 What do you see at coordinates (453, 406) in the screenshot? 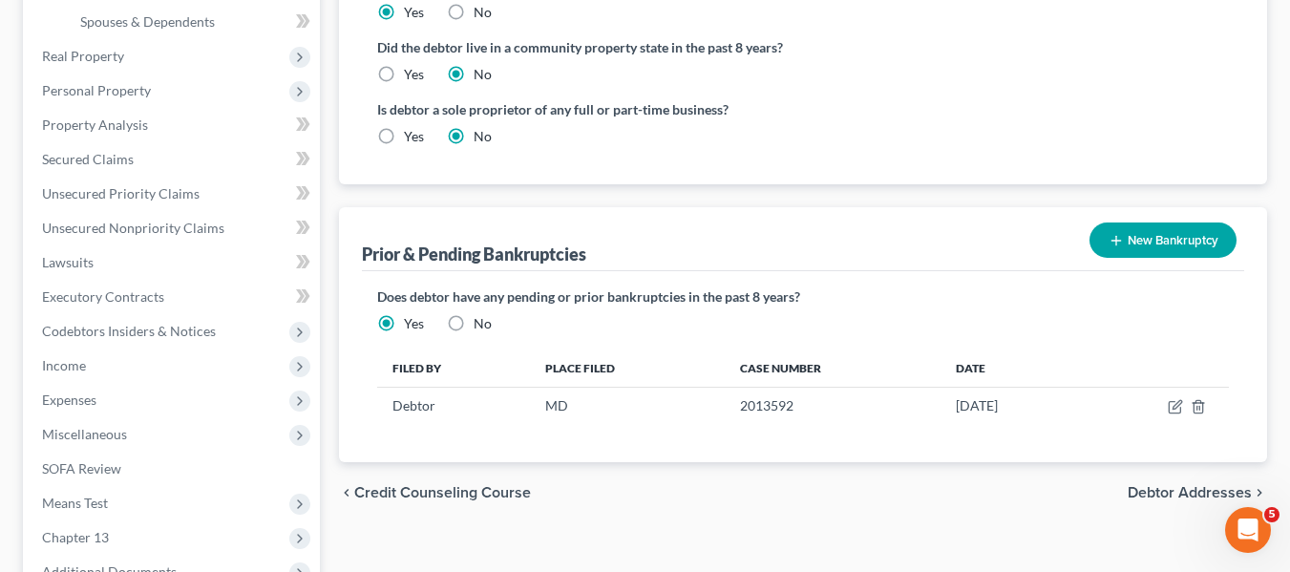
I see `td: Debtor` at bounding box center [453, 406].